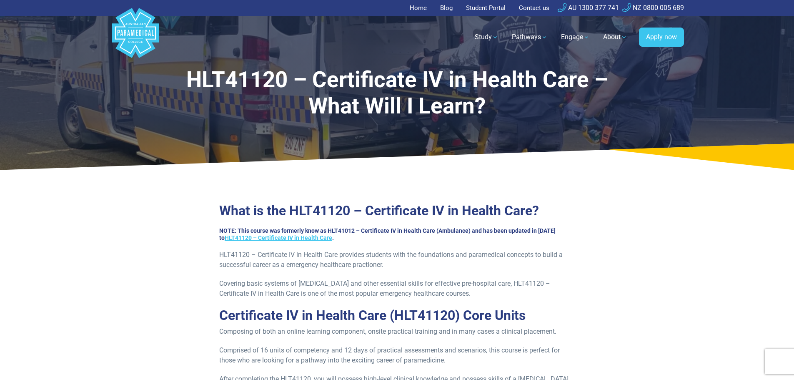 This screenshot has width=794, height=380. What do you see at coordinates (588, 8) in the screenshot?
I see `a: AU 1300 377 741` at bounding box center [588, 8].